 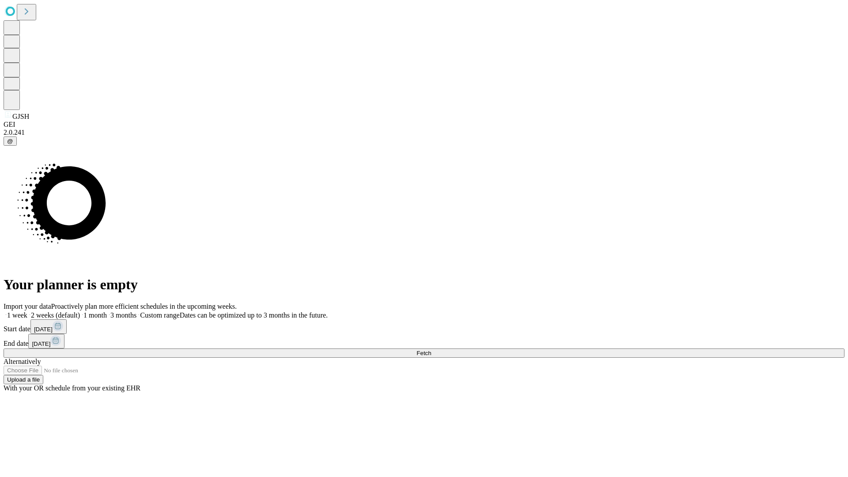 What do you see at coordinates (424, 353) in the screenshot?
I see `button: Fetch` at bounding box center [424, 353].